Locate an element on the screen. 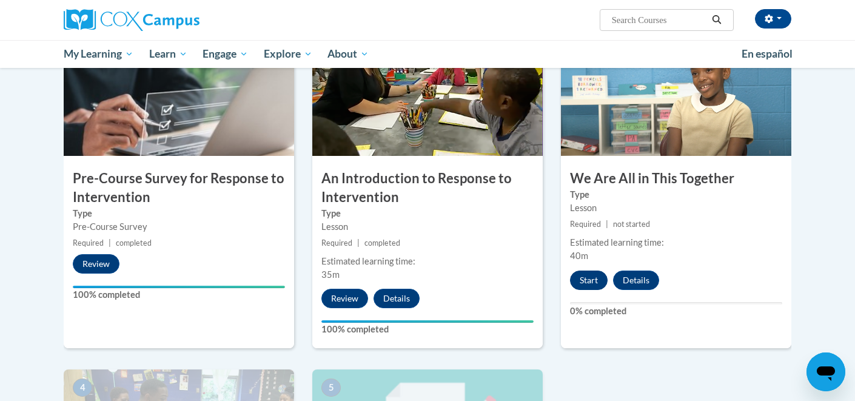 This screenshot has height=401, width=855. span: 40m is located at coordinates (579, 255).